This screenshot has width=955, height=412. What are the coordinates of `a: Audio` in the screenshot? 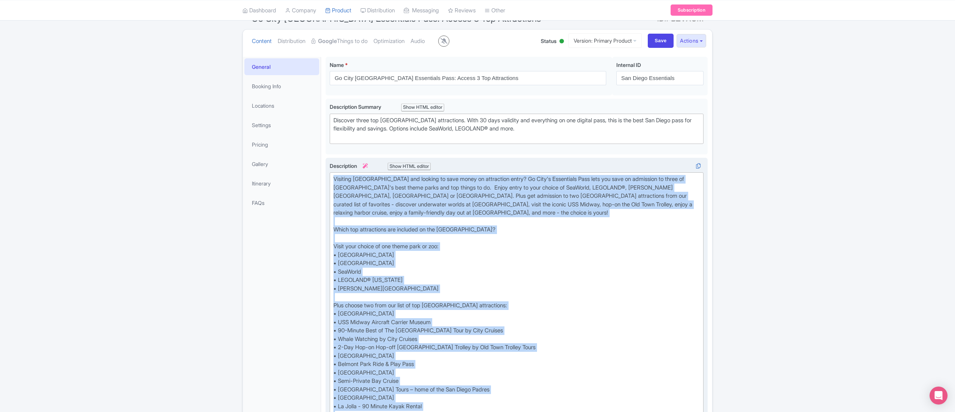 It's located at (418, 41).